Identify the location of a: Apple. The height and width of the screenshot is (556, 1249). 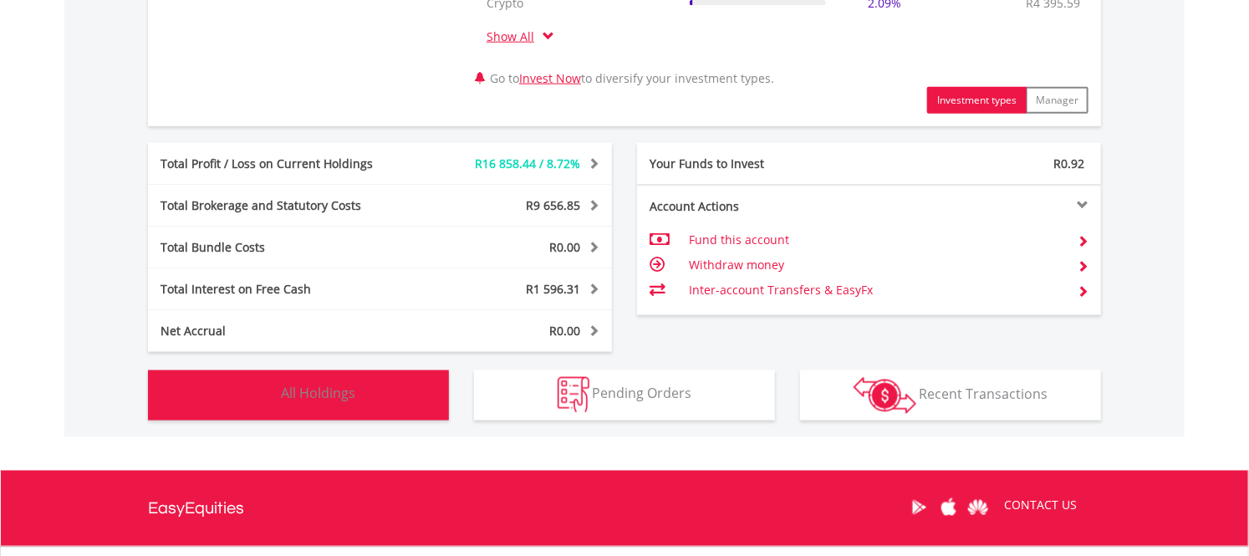
(948, 507).